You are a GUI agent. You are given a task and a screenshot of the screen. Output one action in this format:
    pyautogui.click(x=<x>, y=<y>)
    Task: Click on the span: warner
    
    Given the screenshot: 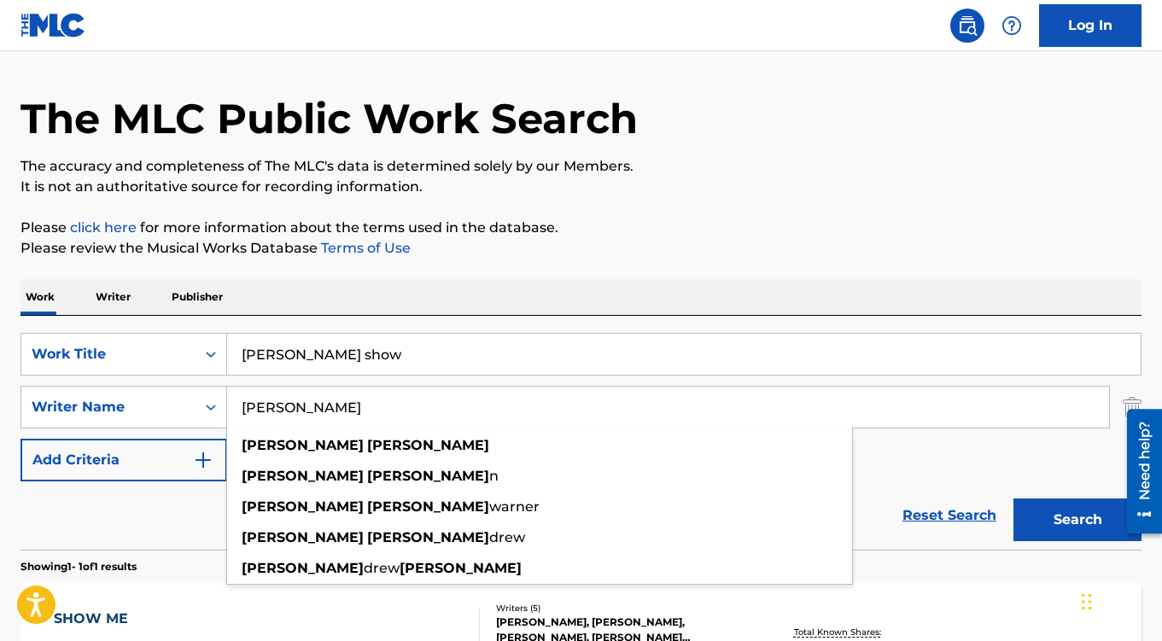 What is the action you would take?
    pyautogui.click(x=514, y=506)
    